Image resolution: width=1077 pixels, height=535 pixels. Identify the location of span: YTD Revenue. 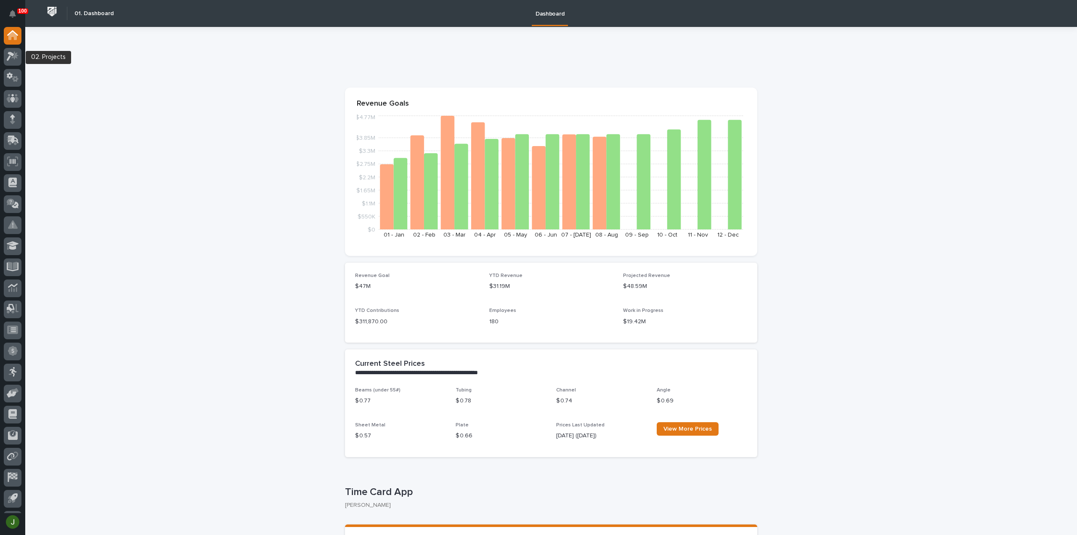
(506, 276).